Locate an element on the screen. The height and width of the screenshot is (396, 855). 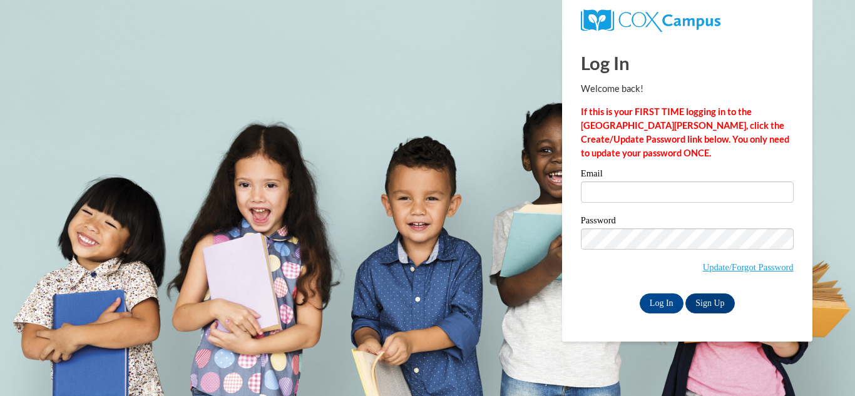
a: Update/Forgot Password is located at coordinates (748, 267).